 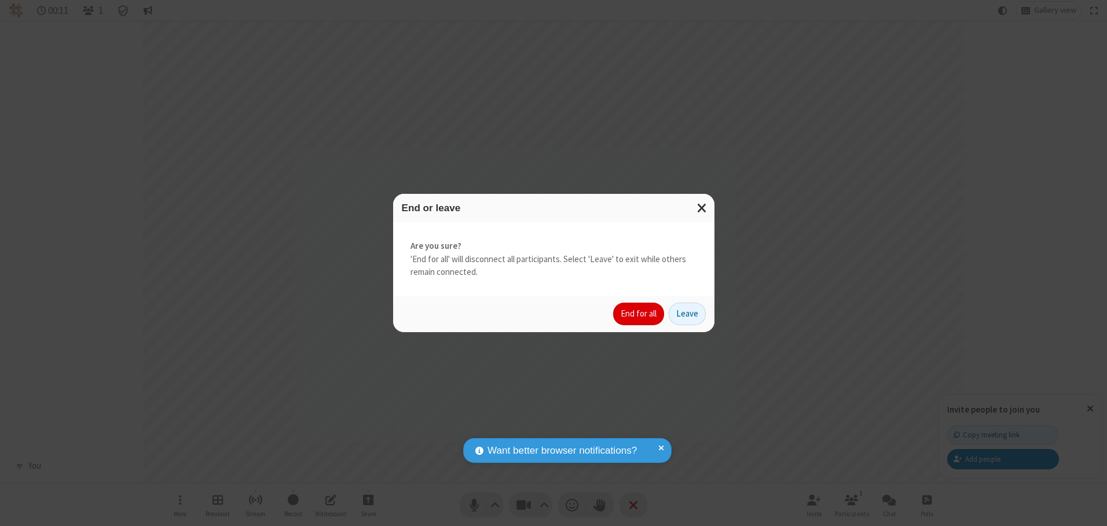 What do you see at coordinates (562, 451) in the screenshot?
I see `span: Want better browser notifications?` at bounding box center [562, 451].